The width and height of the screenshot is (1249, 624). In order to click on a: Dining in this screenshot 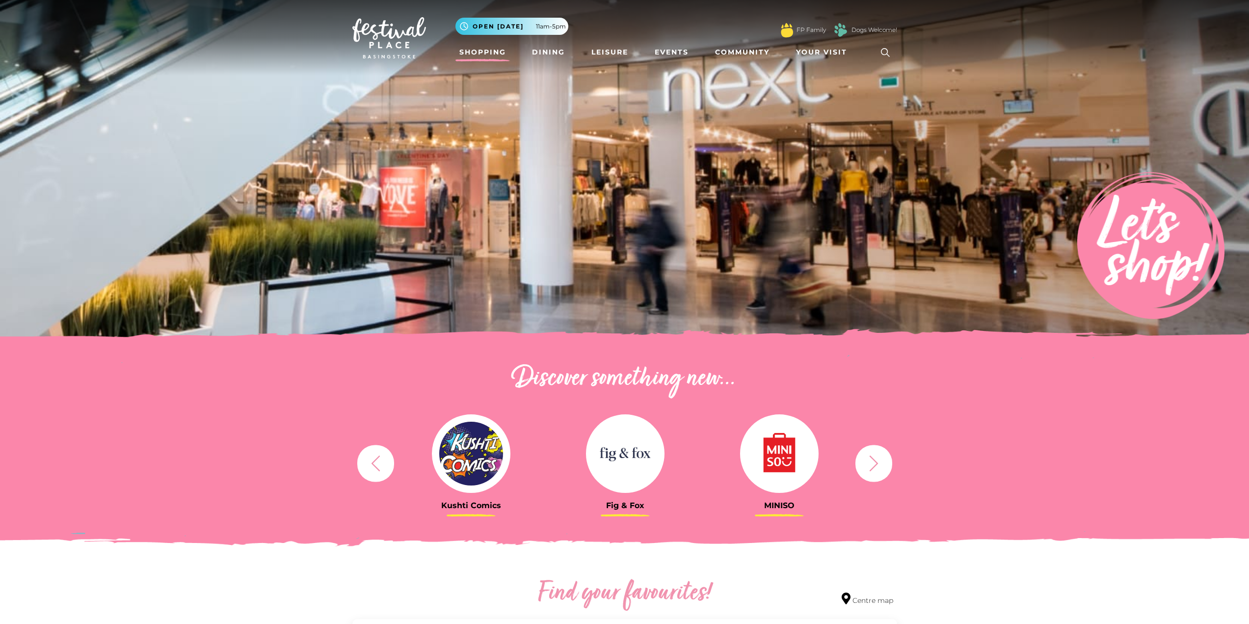, I will do `click(548, 52)`.